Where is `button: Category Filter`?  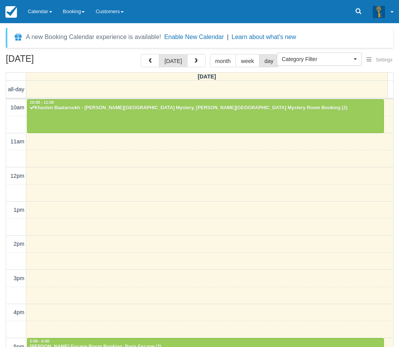
button: Category Filter is located at coordinates (319, 59).